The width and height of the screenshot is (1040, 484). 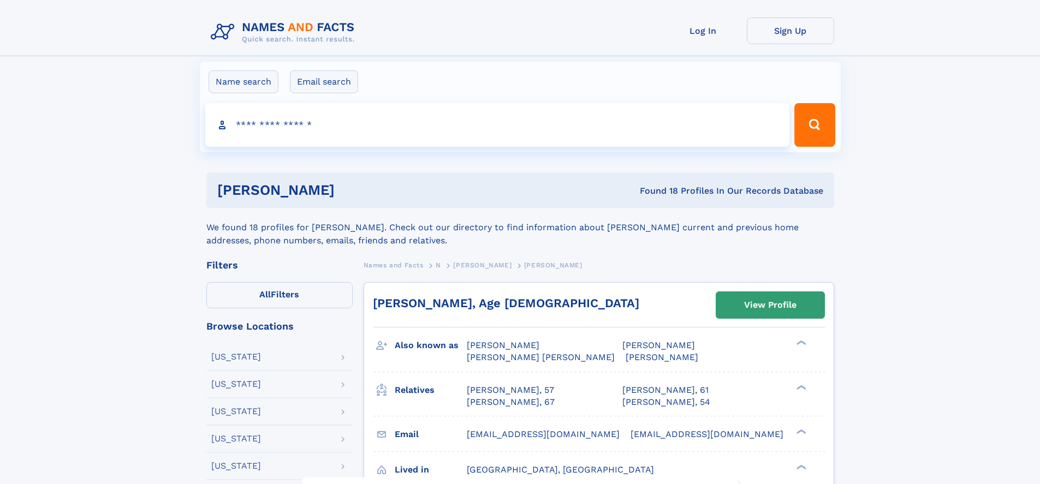 What do you see at coordinates (431, 470) in the screenshot?
I see `h3: Lived in` at bounding box center [431, 470].